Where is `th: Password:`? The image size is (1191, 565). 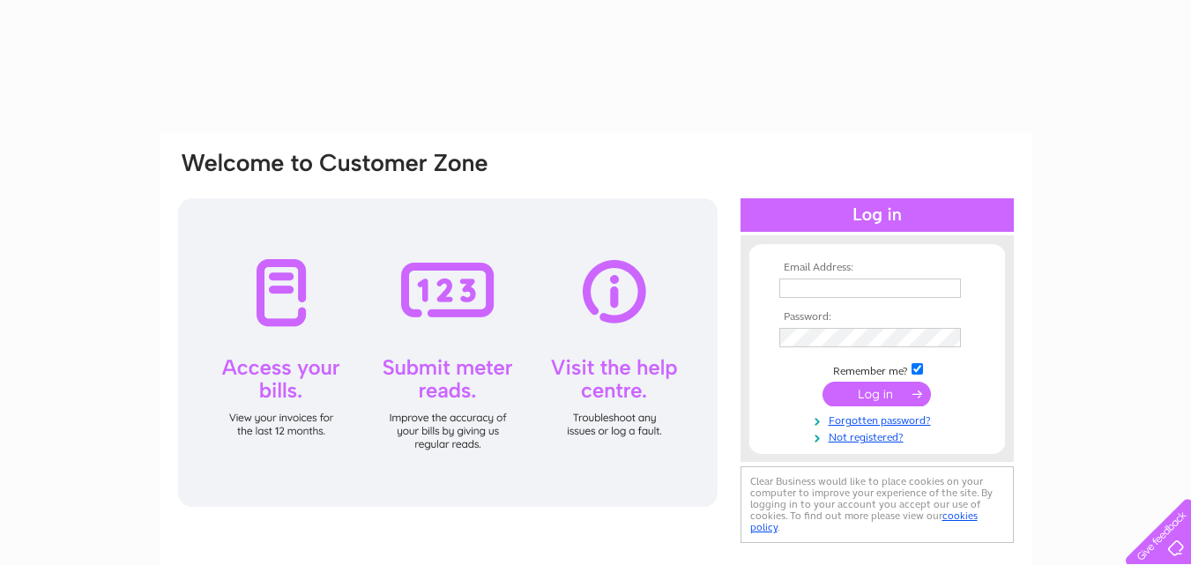
th: Password: is located at coordinates (877, 317).